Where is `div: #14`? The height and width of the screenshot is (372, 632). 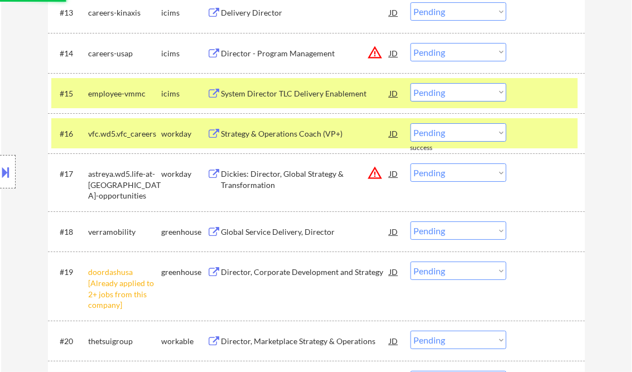 div: #14 is located at coordinates (70, 54).